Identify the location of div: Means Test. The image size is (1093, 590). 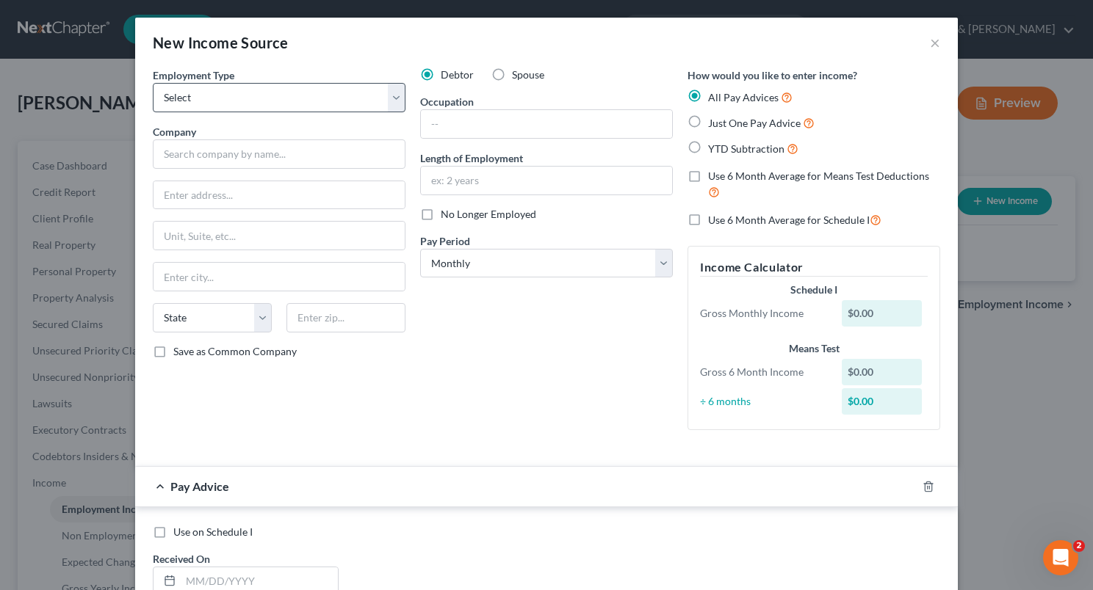
(814, 349).